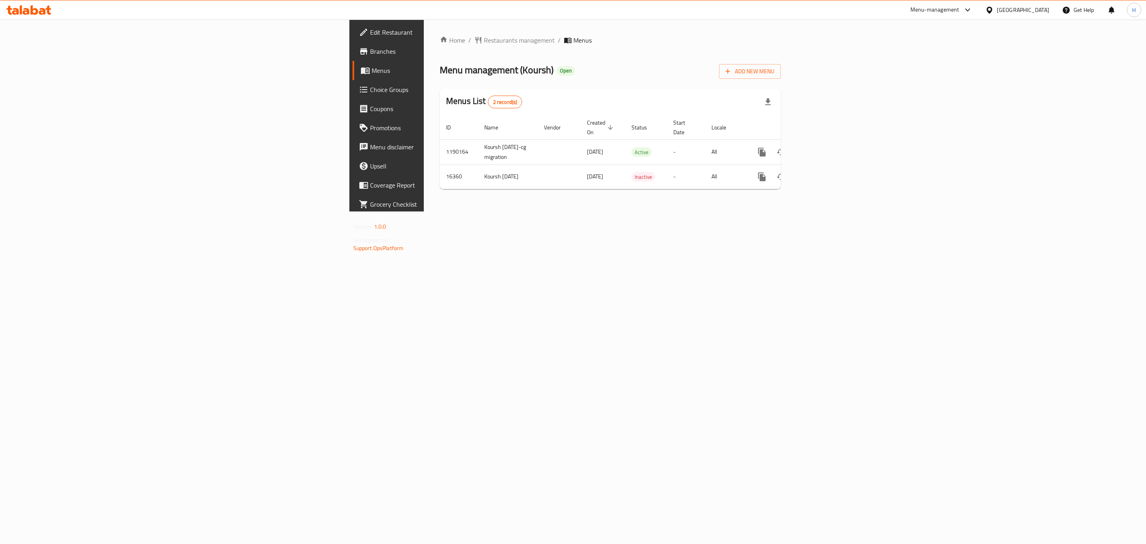 This screenshot has height=544, width=1146. What do you see at coordinates (557, 127) in the screenshot?
I see `span: Vendor` at bounding box center [557, 127].